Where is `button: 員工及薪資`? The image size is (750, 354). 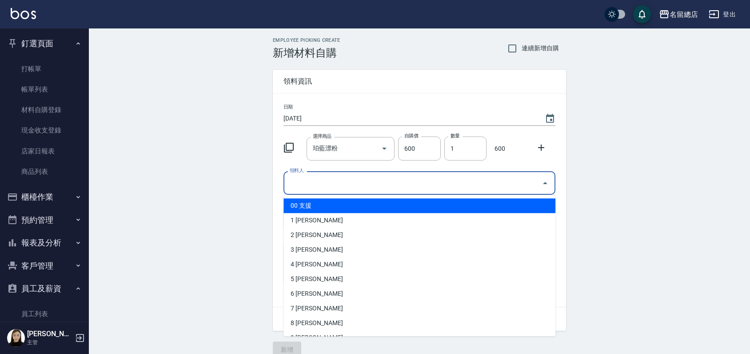 button: 員工及薪資 is located at coordinates (44, 288).